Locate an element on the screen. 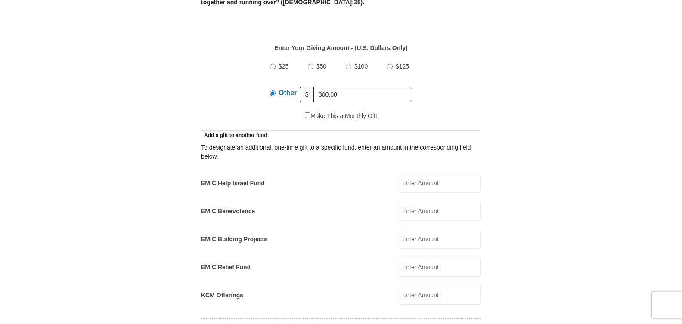 The width and height of the screenshot is (682, 324). label: EMIC Help Israel Fund is located at coordinates (233, 183).